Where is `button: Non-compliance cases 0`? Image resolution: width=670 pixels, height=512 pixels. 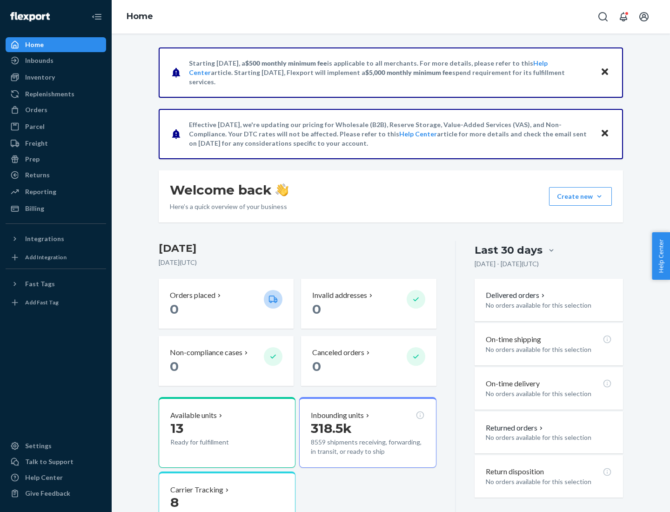
button: Non-compliance cases 0 is located at coordinates (226, 361).